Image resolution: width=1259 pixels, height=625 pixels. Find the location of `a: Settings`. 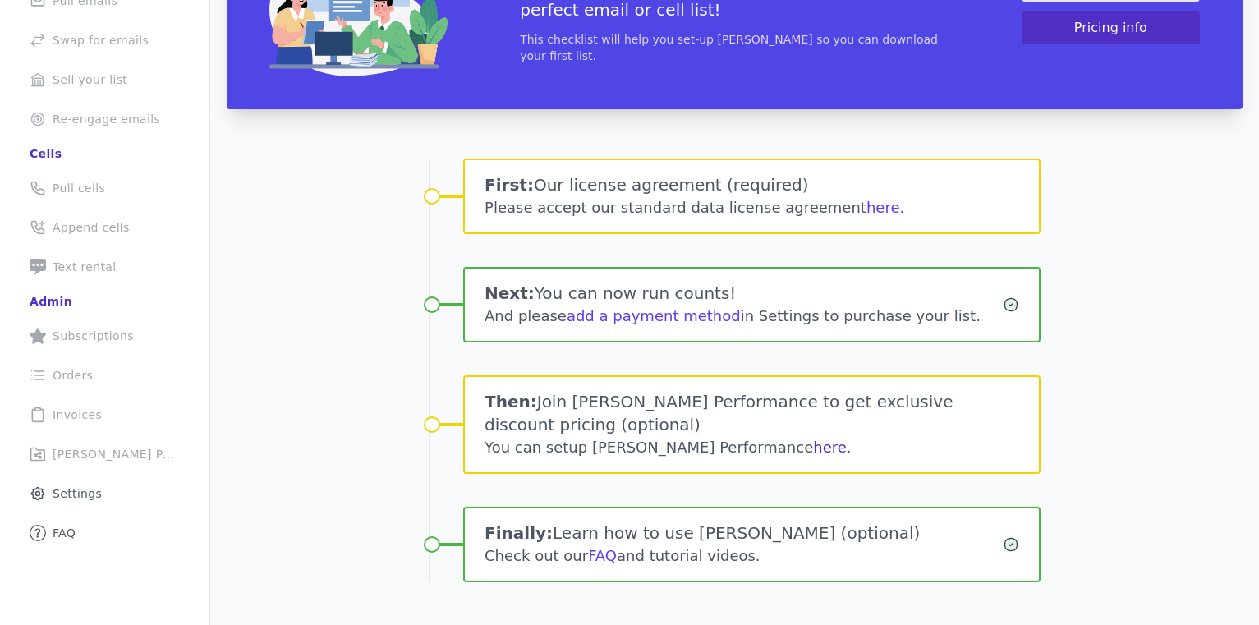

a: Settings is located at coordinates (104, 494).